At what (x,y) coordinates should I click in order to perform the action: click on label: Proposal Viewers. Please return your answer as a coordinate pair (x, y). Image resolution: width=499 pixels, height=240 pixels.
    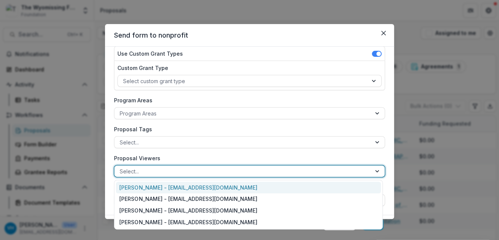
    Looking at the image, I should click on (247, 158).